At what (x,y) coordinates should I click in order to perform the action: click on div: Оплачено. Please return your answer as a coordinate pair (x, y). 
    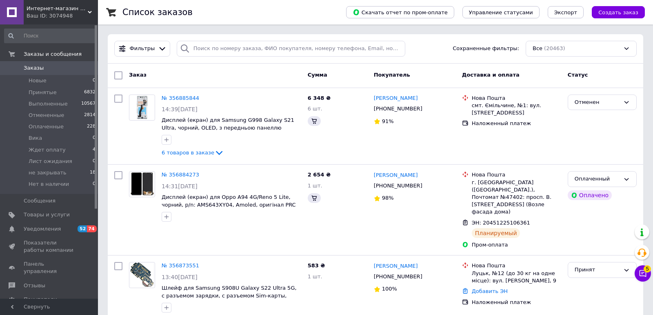
    Looking at the image, I should click on (589, 195).